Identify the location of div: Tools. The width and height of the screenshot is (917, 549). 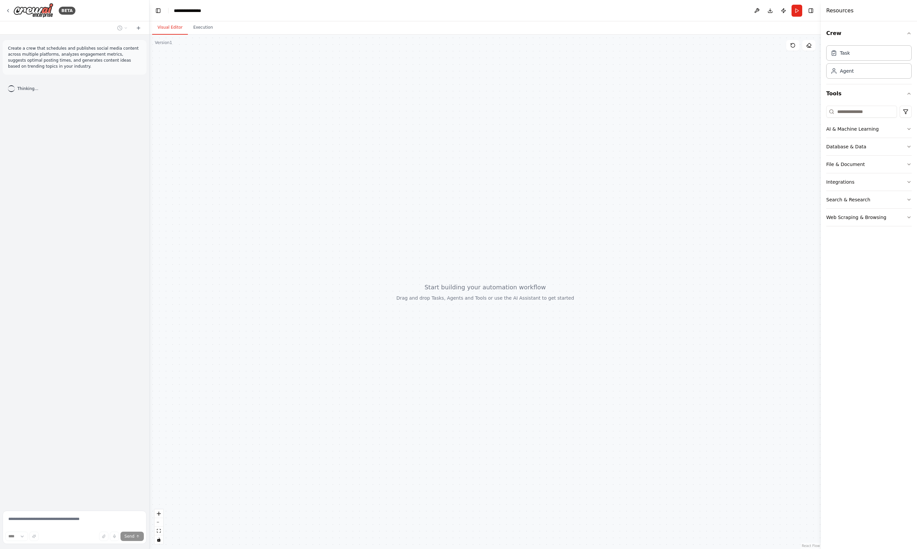
(869, 167).